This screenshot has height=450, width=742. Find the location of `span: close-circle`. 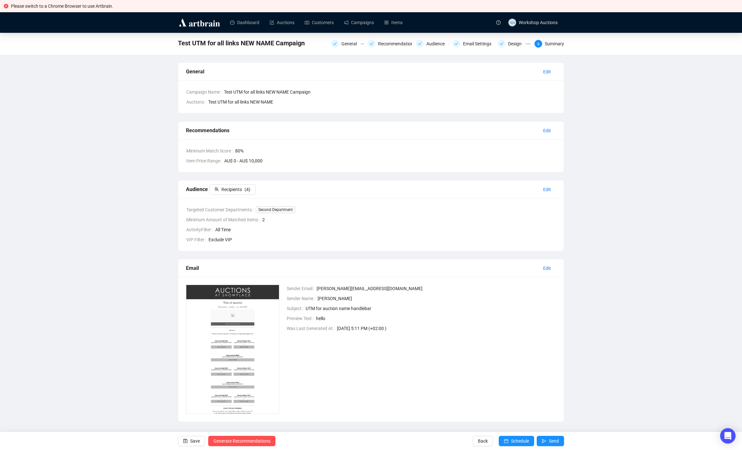

span: close-circle is located at coordinates (6, 6).